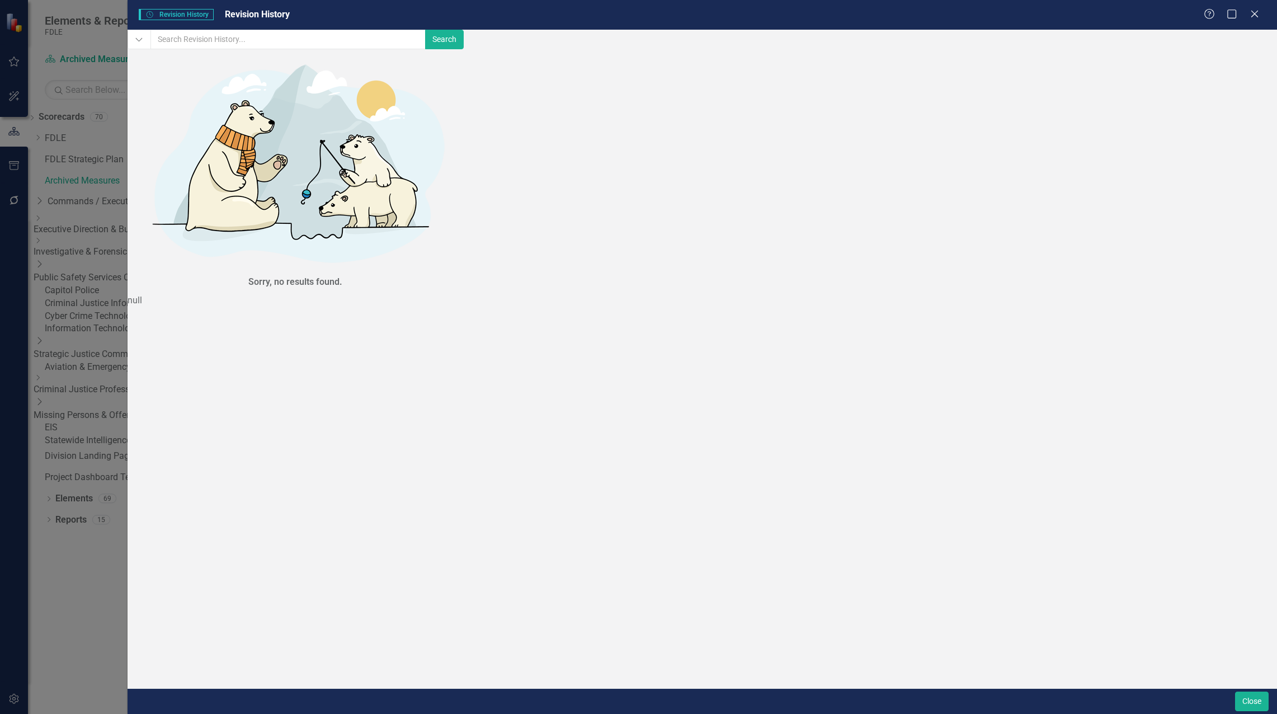 This screenshot has width=1277, height=714. I want to click on div: null, so click(186, 300).